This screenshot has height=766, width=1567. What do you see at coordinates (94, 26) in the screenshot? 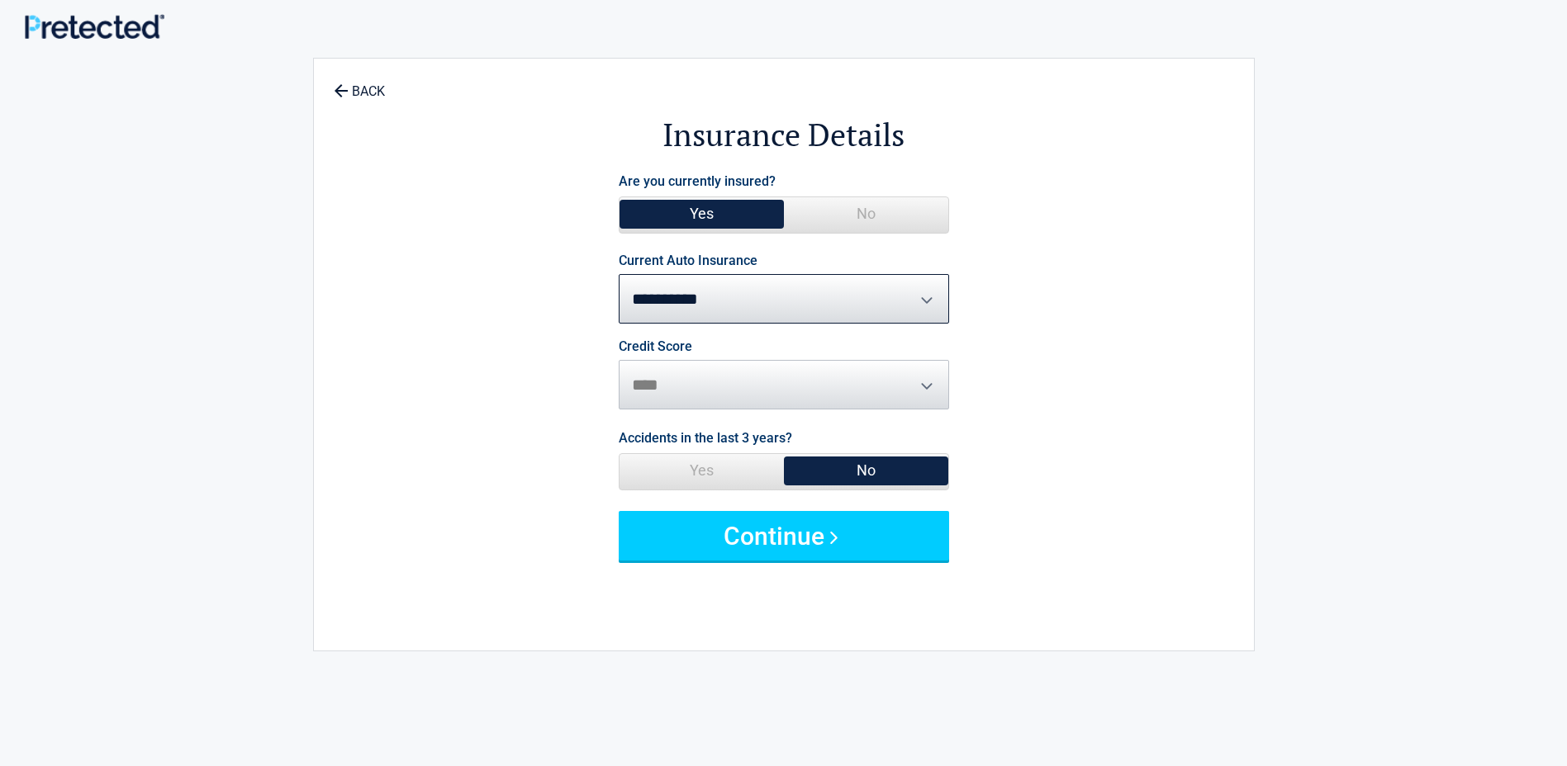
I see `img: Main Logo` at bounding box center [94, 26].